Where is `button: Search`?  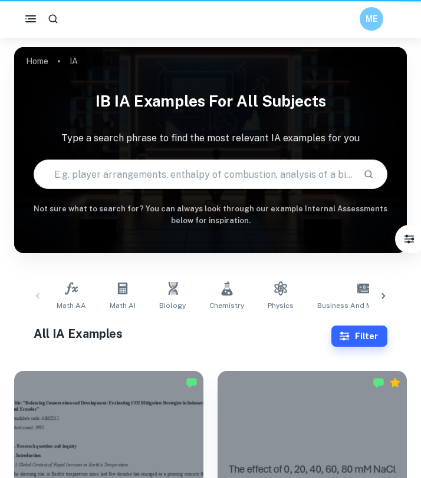
button: Search is located at coordinates (368, 174).